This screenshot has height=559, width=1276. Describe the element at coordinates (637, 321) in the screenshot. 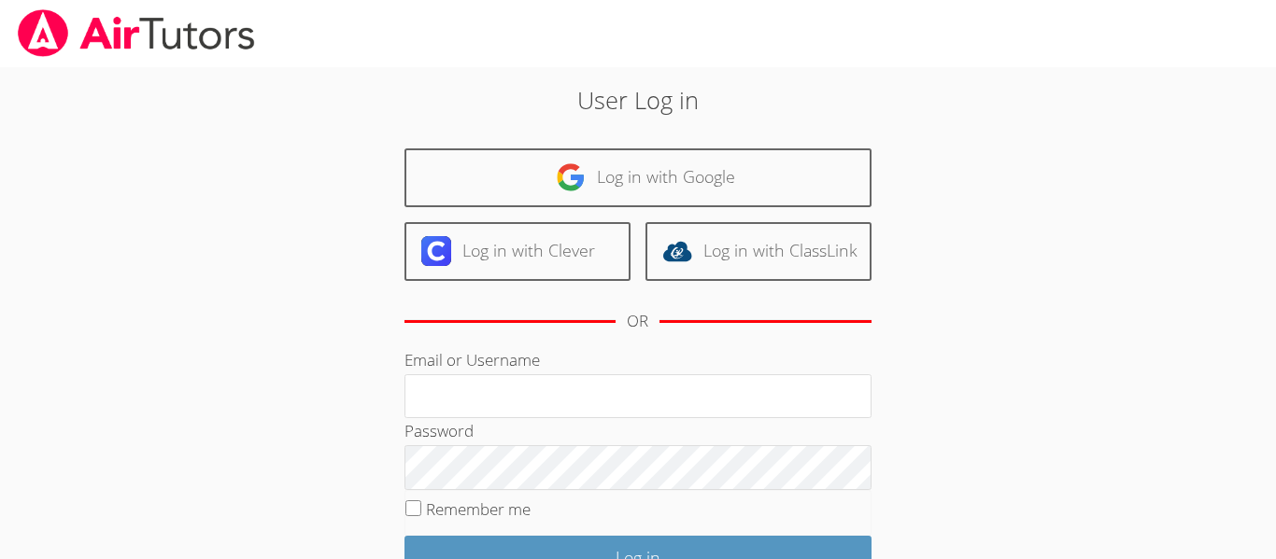

I see `div: OR` at that location.